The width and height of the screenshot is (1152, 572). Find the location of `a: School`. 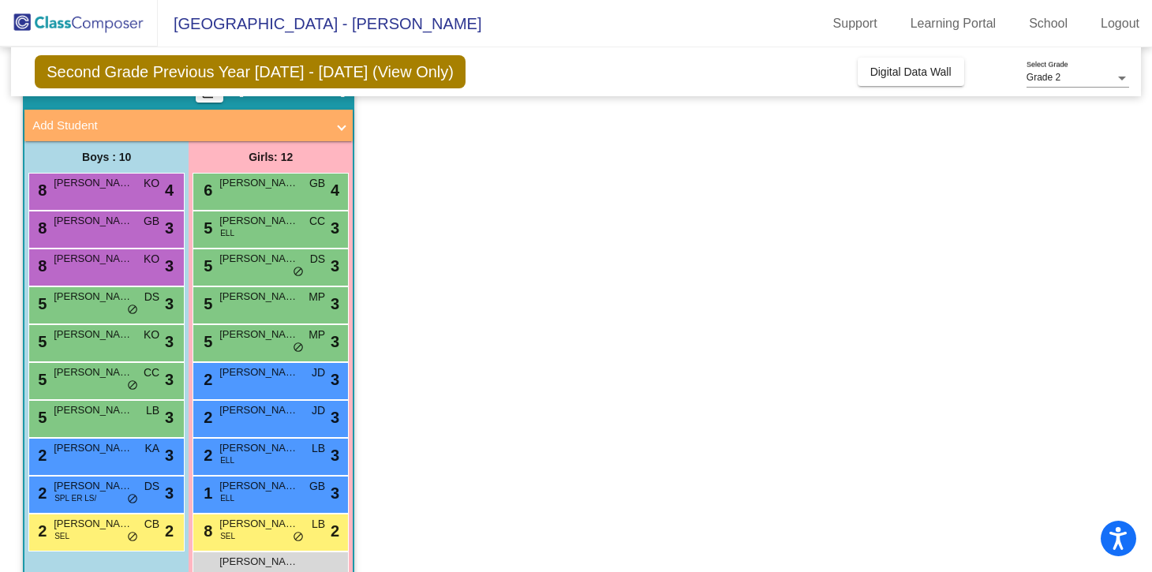

a: School is located at coordinates (1048, 24).